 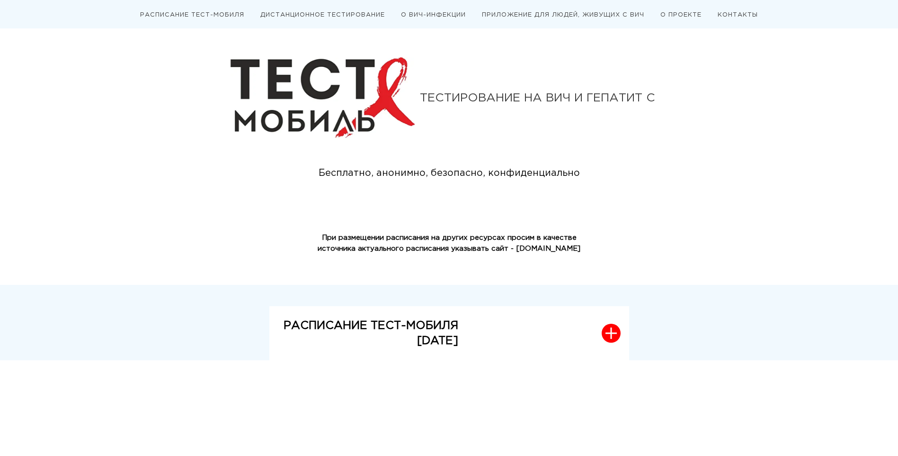 I want to click on strong: При размещении расписания на других ресурсах просим в качестве источника актуального расписания у..., so click(x=449, y=243).